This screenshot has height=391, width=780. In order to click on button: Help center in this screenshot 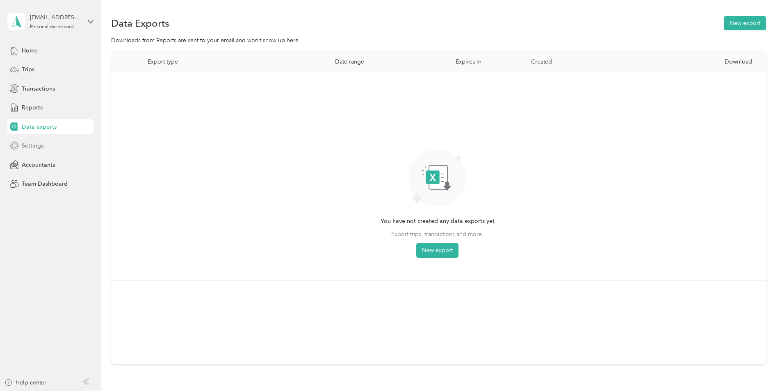, I will do `click(25, 383)`.